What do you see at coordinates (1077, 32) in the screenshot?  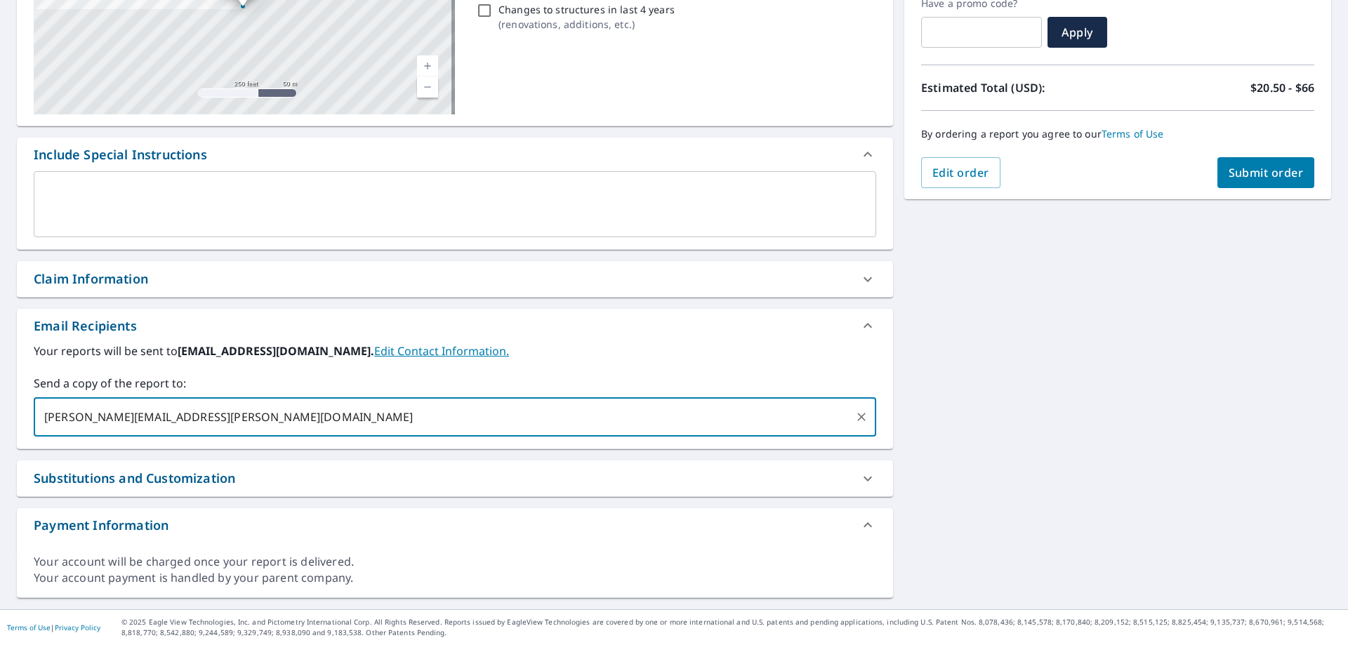 I see `span: Apply` at bounding box center [1077, 32].